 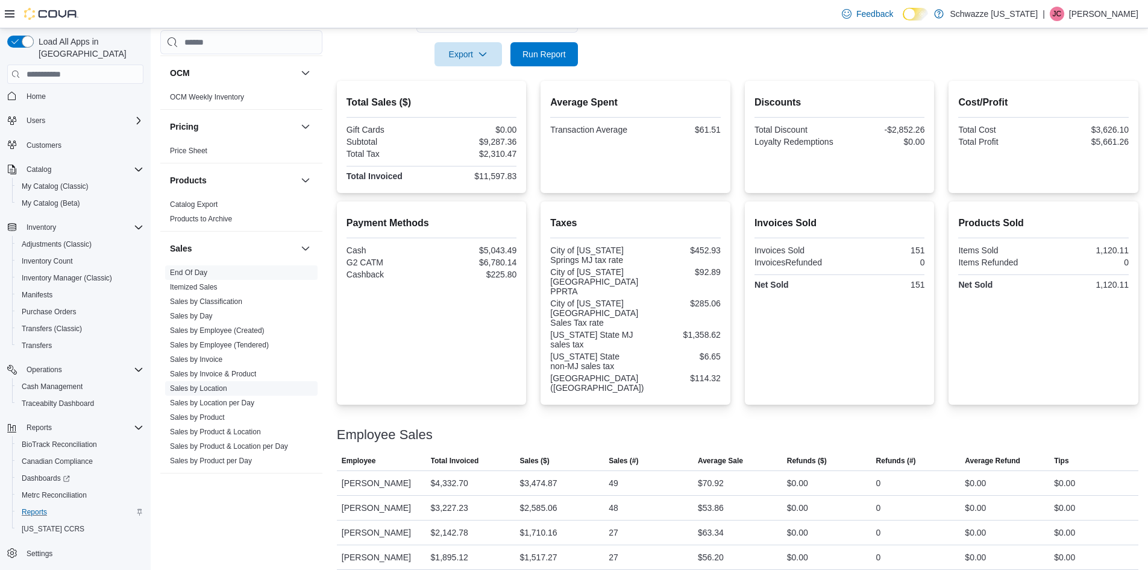 I want to click on button: Operations, so click(x=75, y=369).